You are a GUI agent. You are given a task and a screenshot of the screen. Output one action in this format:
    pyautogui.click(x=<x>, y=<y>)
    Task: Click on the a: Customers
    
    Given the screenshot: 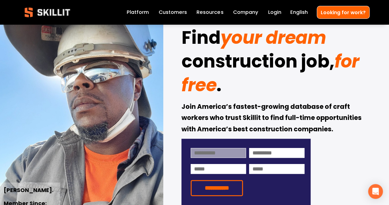 What is the action you would take?
    pyautogui.click(x=173, y=12)
    